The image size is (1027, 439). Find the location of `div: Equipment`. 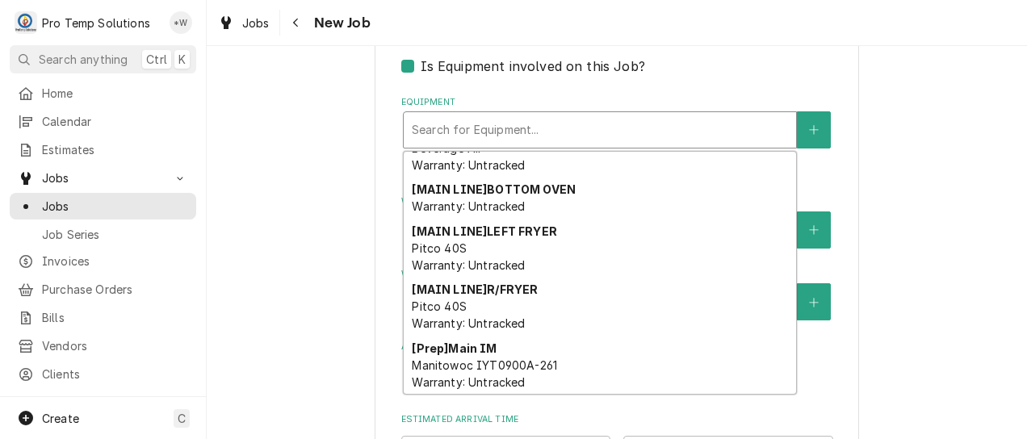

div: Equipment is located at coordinates (617, 136).